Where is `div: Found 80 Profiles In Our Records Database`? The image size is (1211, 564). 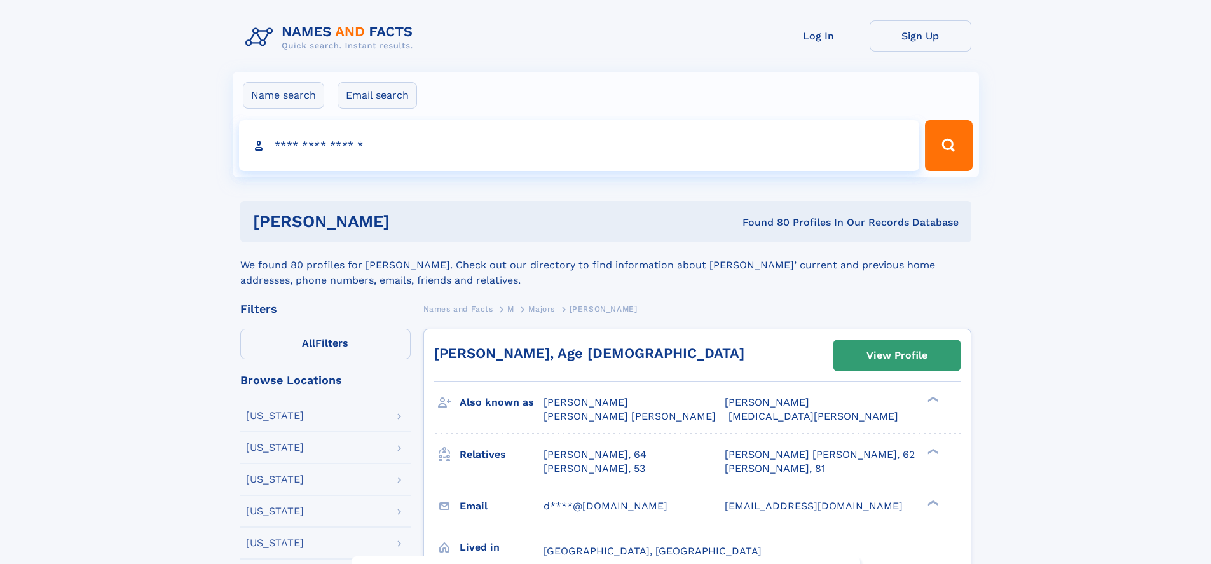 div: Found 80 Profiles In Our Records Database is located at coordinates (762, 223).